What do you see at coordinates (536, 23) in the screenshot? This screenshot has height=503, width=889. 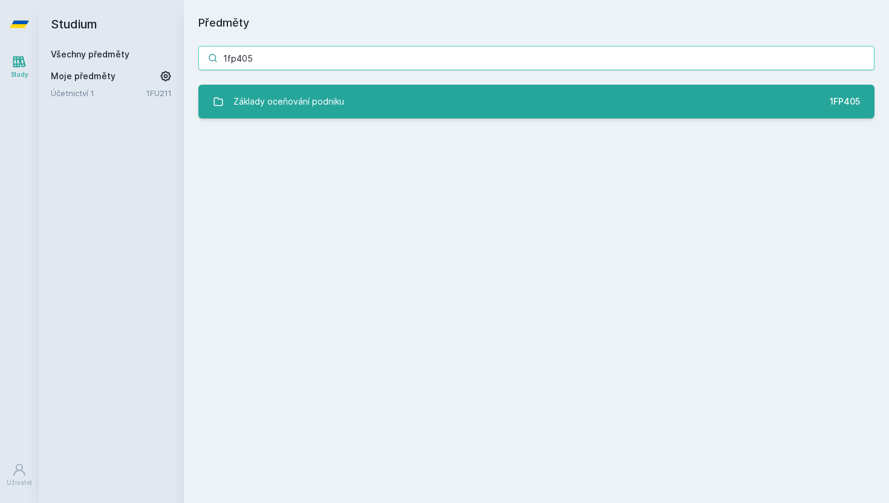 I see `h1: Předměty` at bounding box center [536, 23].